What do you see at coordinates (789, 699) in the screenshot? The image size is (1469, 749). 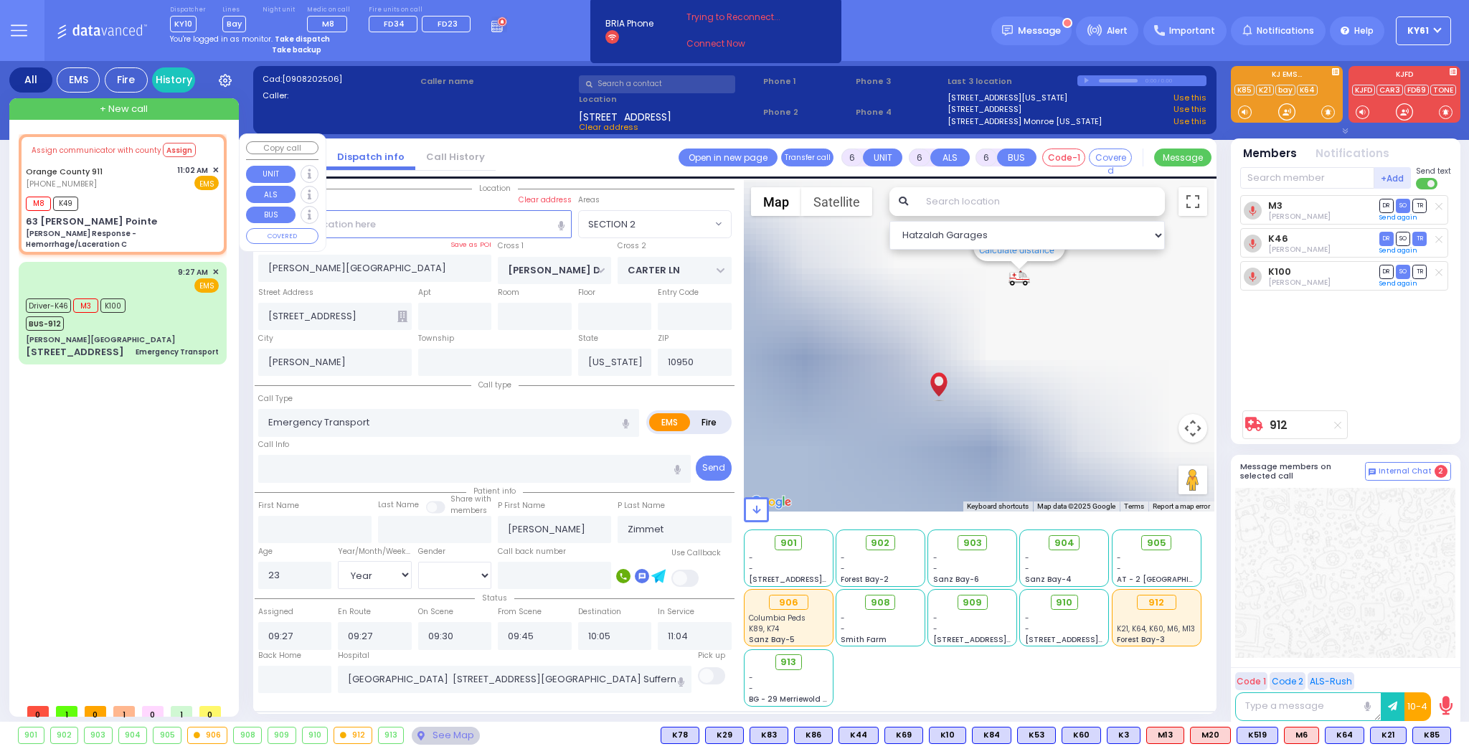 I see `span: BG - 29 Merriewold S.` at bounding box center [789, 699].